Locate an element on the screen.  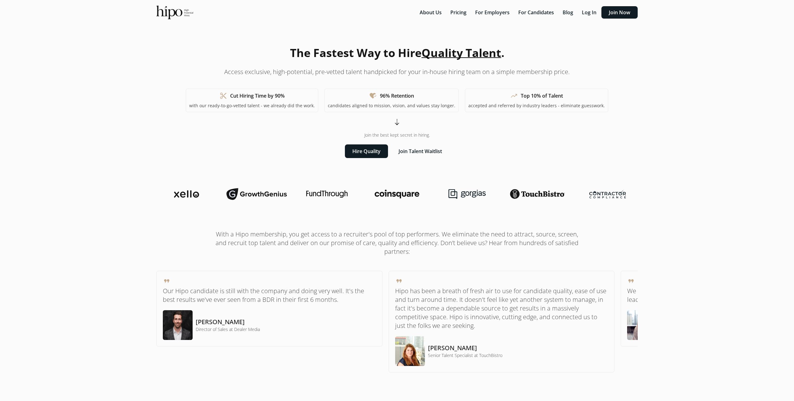
p: Access exclusive, high-potential, pre-vetted talent handpicked for your in-house hiring team on a... is located at coordinates (397, 72).